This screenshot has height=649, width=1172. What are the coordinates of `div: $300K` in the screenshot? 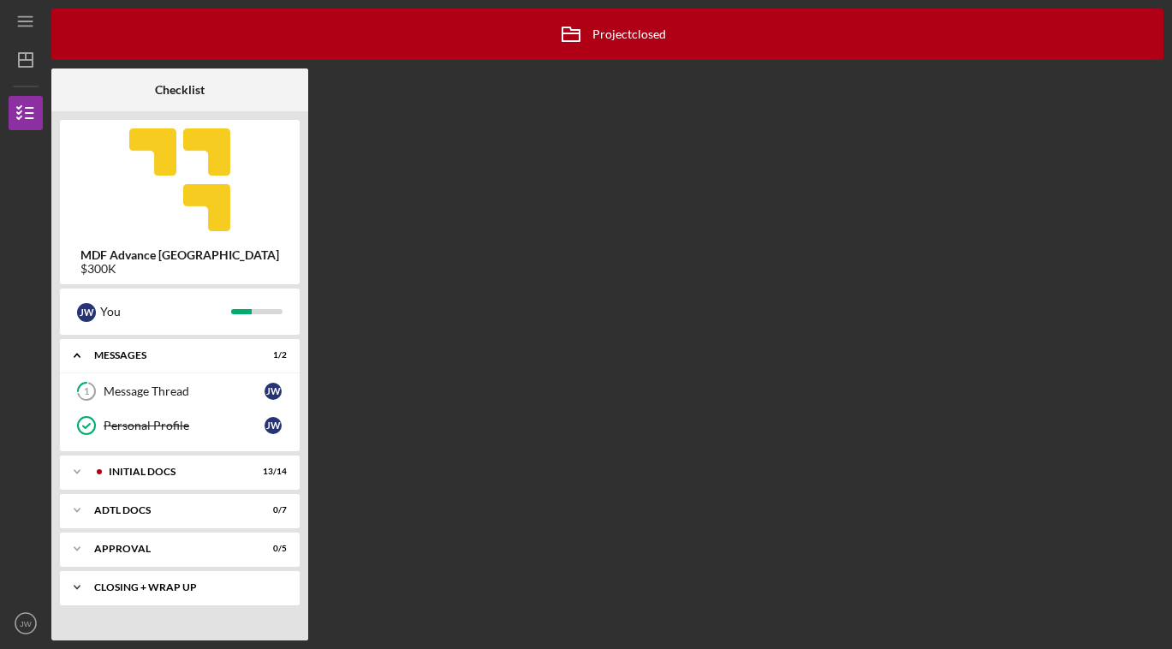 It's located at (180, 269).